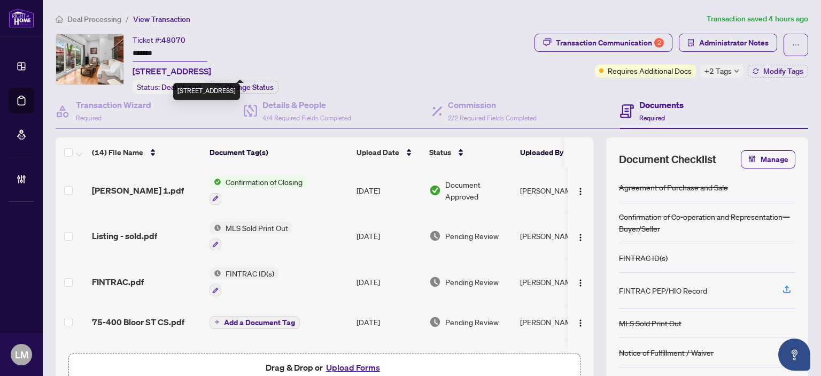 The height and width of the screenshot is (376, 821). I want to click on div: MLS Sold Print Out, so click(650, 323).